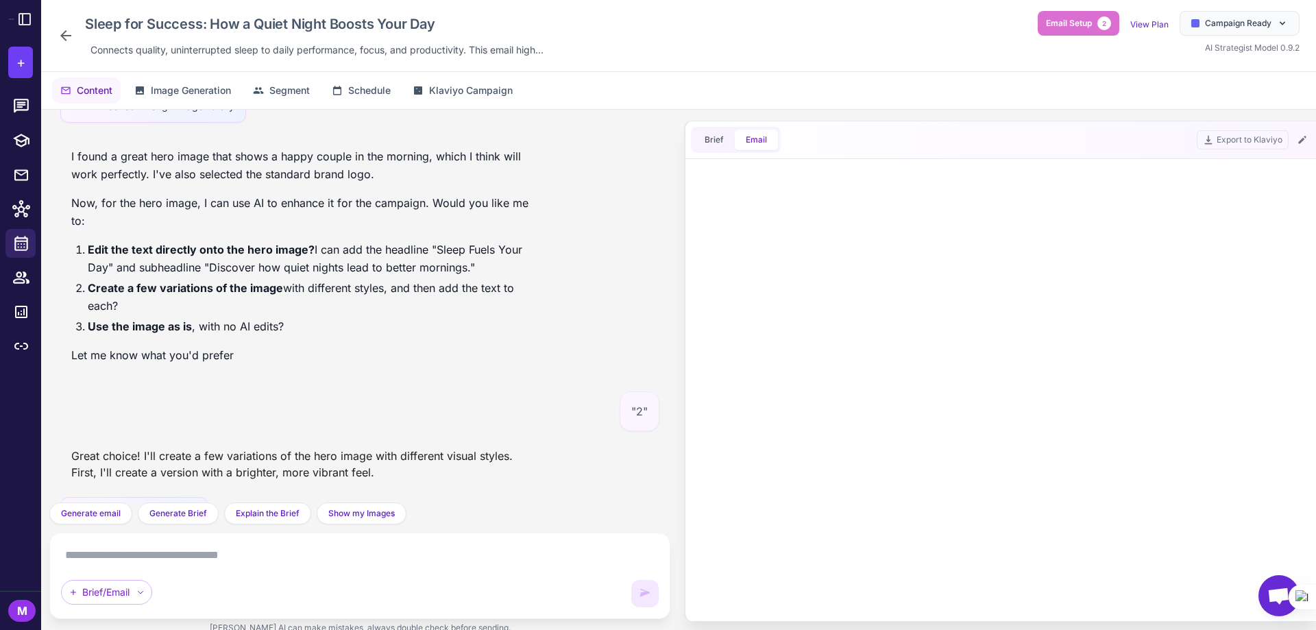 The image size is (1316, 630). I want to click on li: , with no AI edits?, so click(308, 326).